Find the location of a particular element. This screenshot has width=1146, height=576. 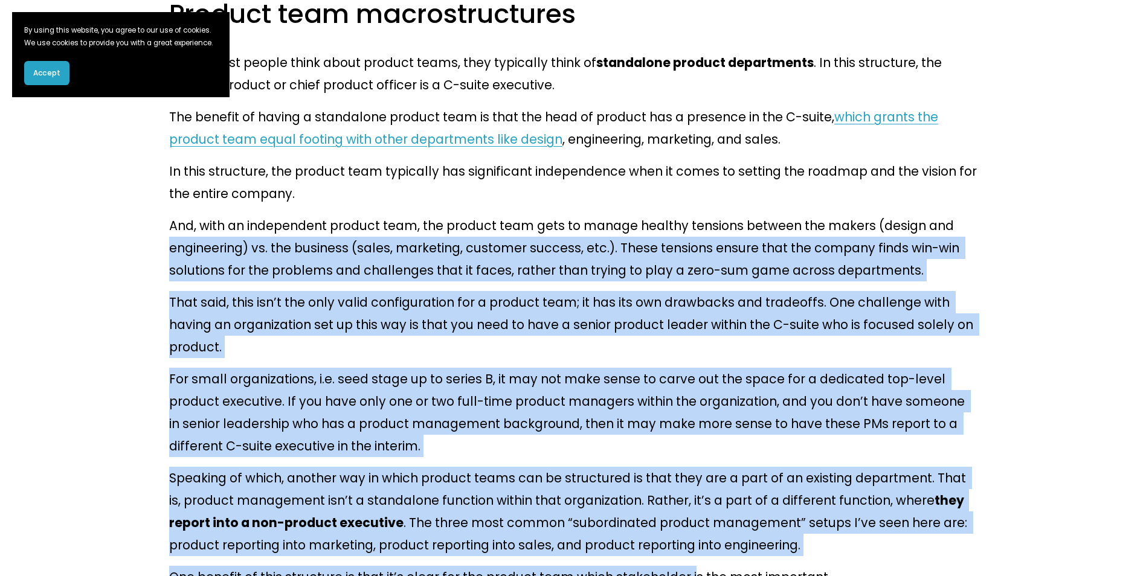

p: And, with an independent product team, the product team gets to manage healthy tensions between t... is located at coordinates (573, 248).